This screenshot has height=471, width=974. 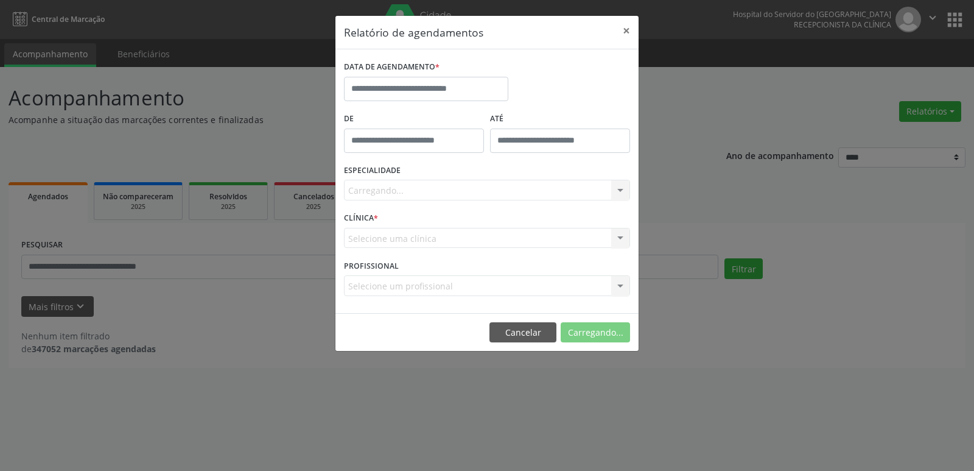 I want to click on label: De, so click(x=414, y=119).